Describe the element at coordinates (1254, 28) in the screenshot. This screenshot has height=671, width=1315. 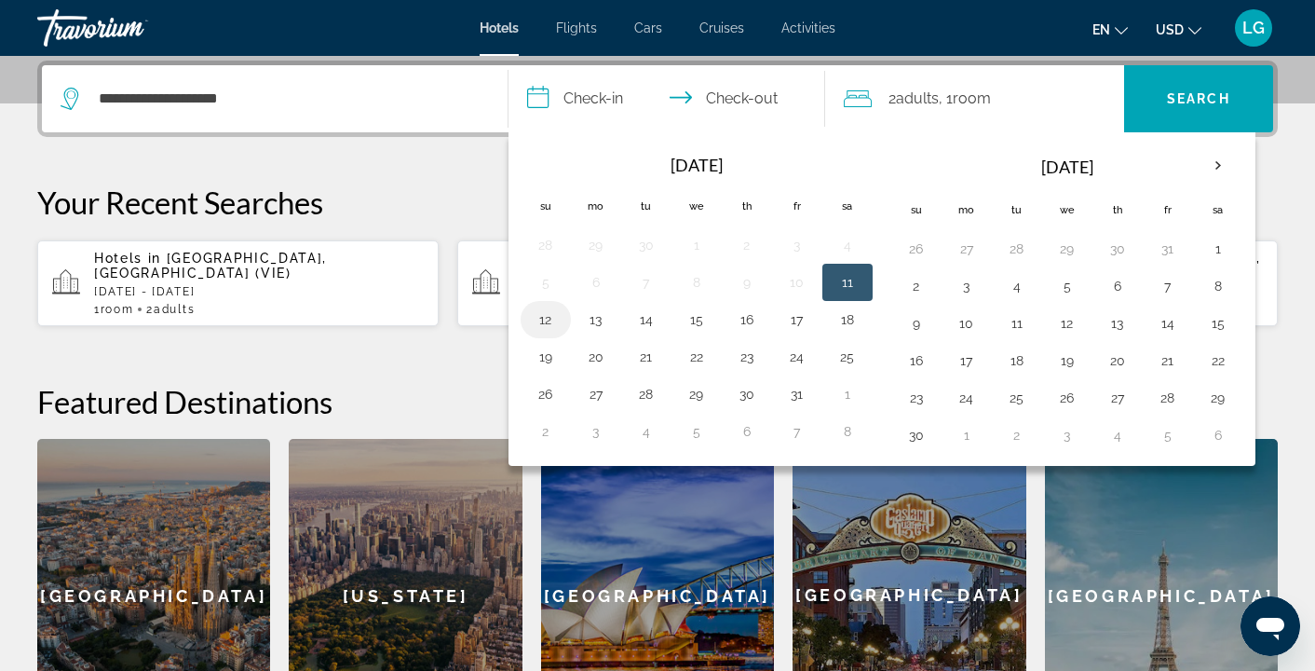
I see `button: User Menu` at that location.